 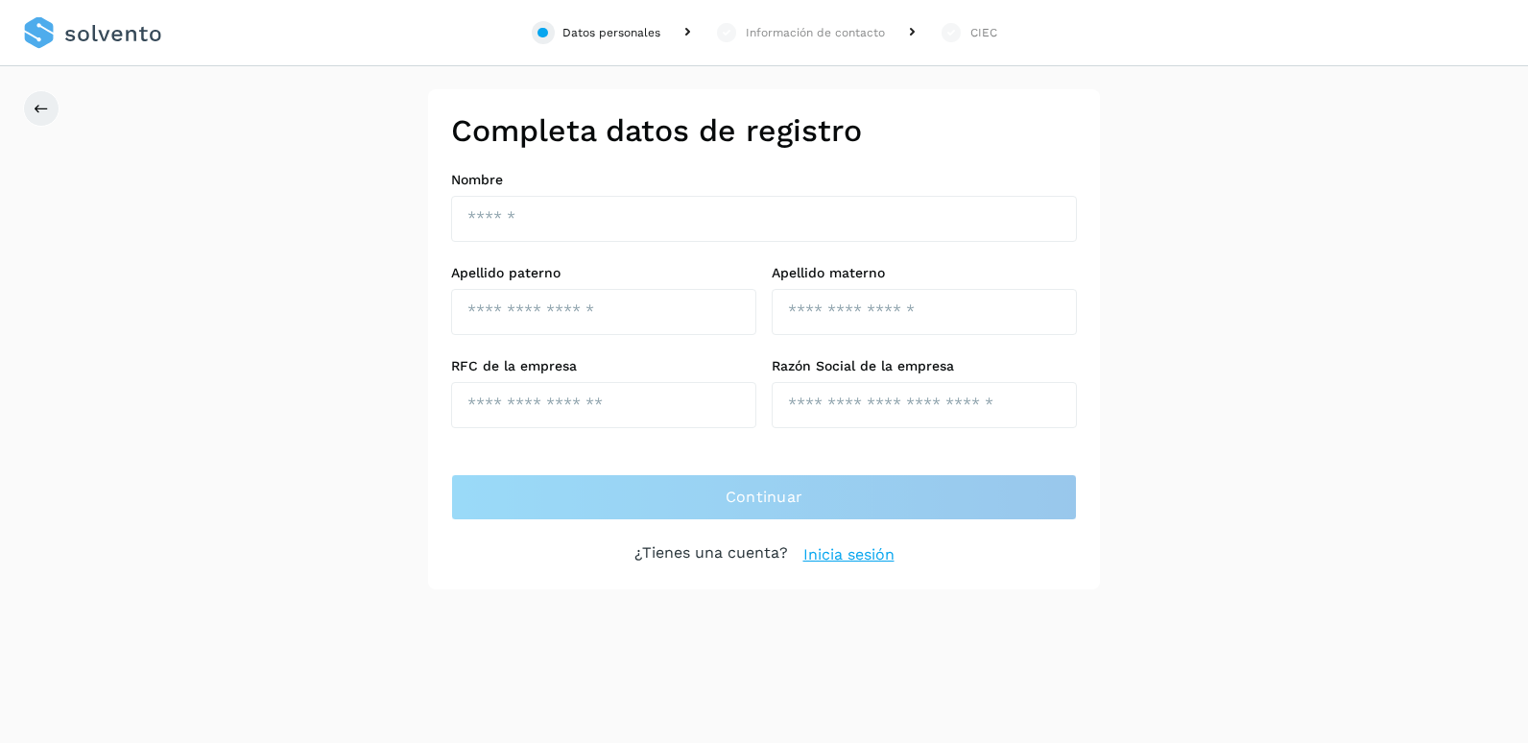 I want to click on p: ¿Tienes una cuenta?, so click(x=711, y=555).